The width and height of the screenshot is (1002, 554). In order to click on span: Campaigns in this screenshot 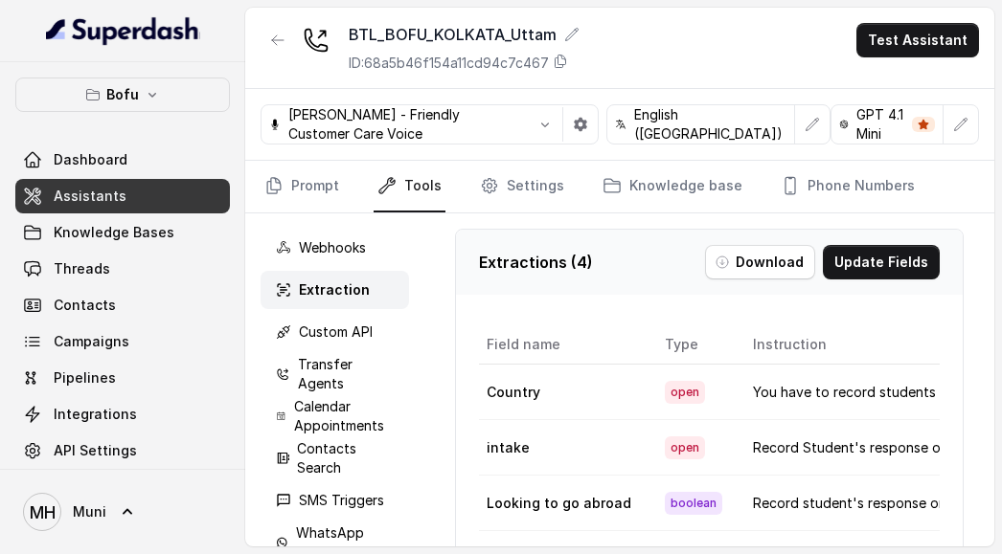, I will do `click(91, 342)`.